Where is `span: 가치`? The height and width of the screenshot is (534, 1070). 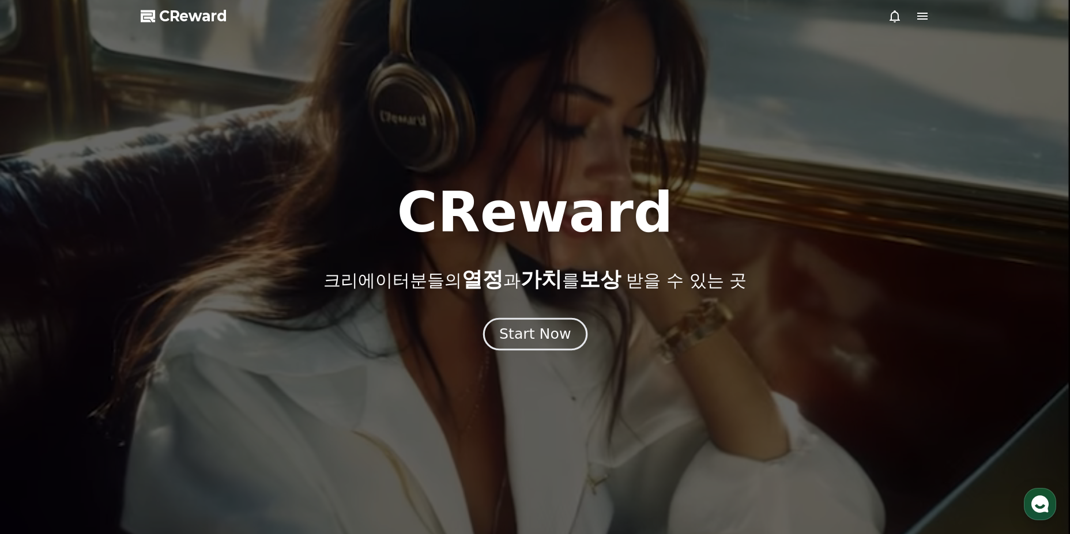 span: 가치 is located at coordinates (541, 279).